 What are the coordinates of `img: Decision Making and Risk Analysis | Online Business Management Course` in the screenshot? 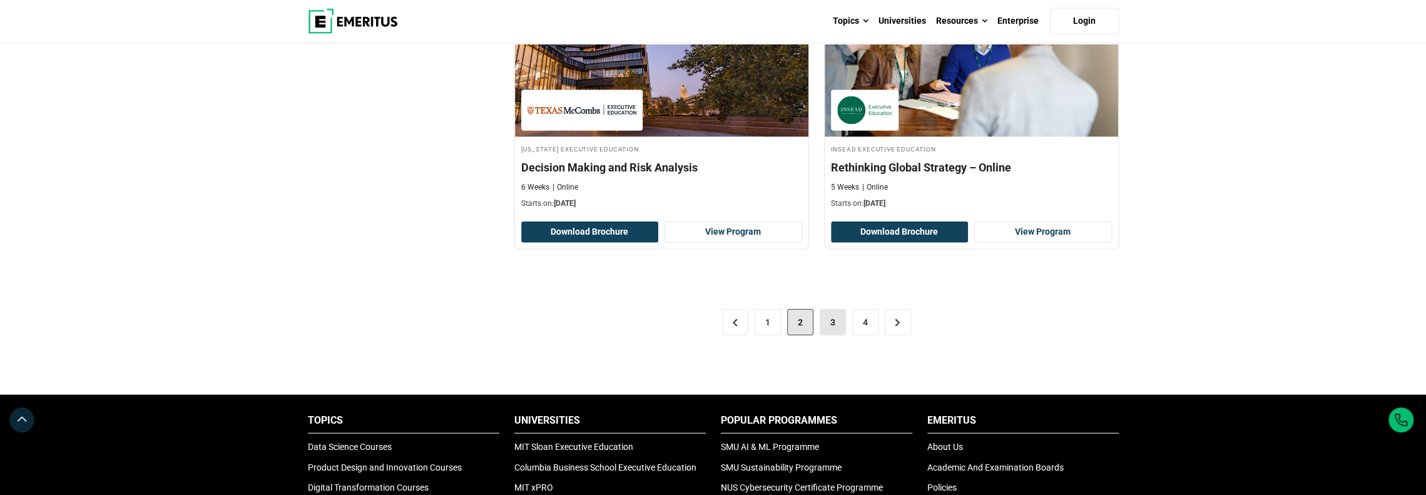 It's located at (661, 74).